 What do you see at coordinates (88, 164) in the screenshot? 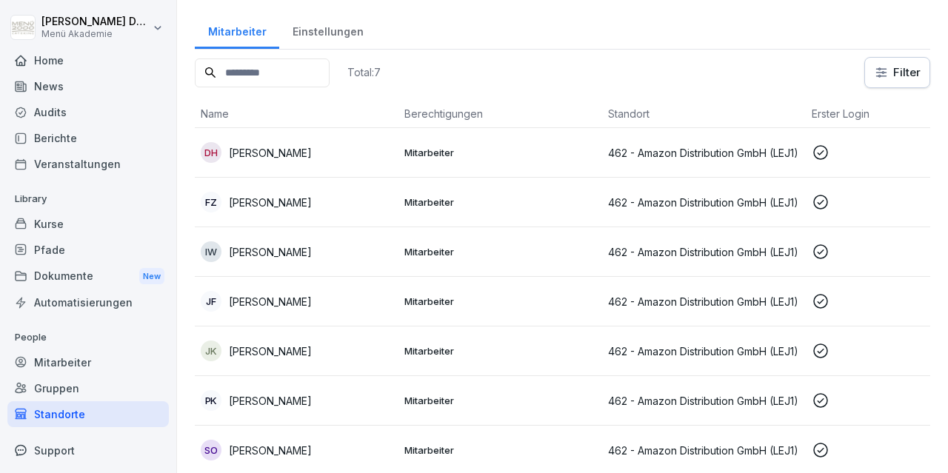
I see `div: Veranstaltungen` at bounding box center [88, 164].